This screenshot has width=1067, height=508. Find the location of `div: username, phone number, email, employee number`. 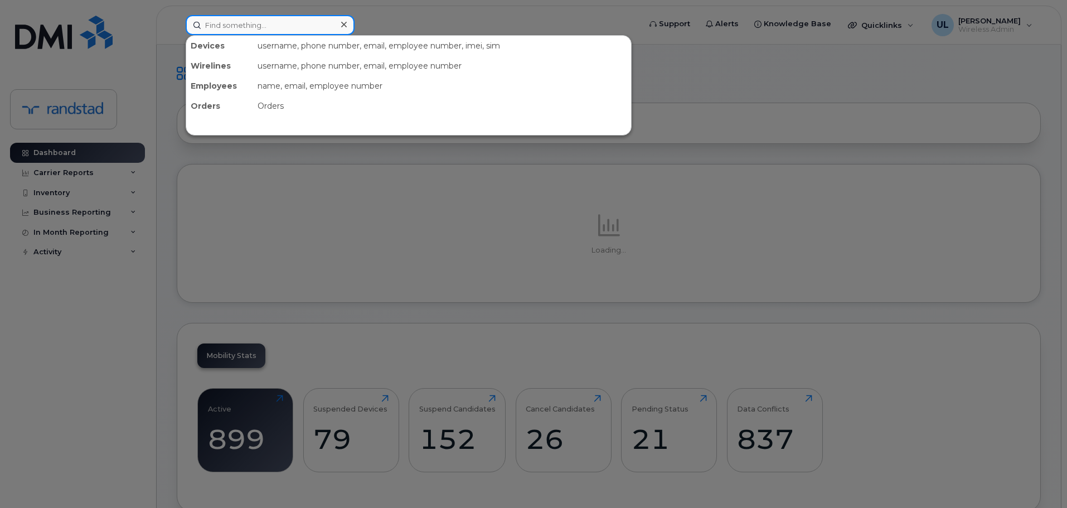

div: username, phone number, email, employee number is located at coordinates (442, 66).